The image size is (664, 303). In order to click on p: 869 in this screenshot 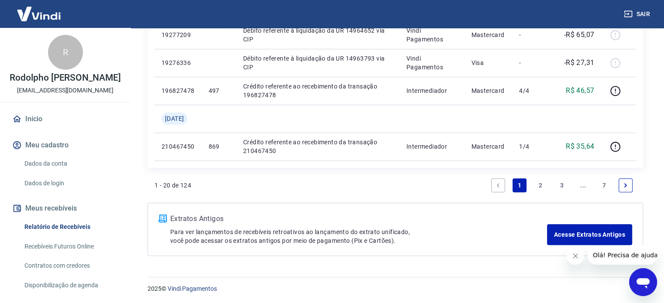, I will do `click(219, 147)`.